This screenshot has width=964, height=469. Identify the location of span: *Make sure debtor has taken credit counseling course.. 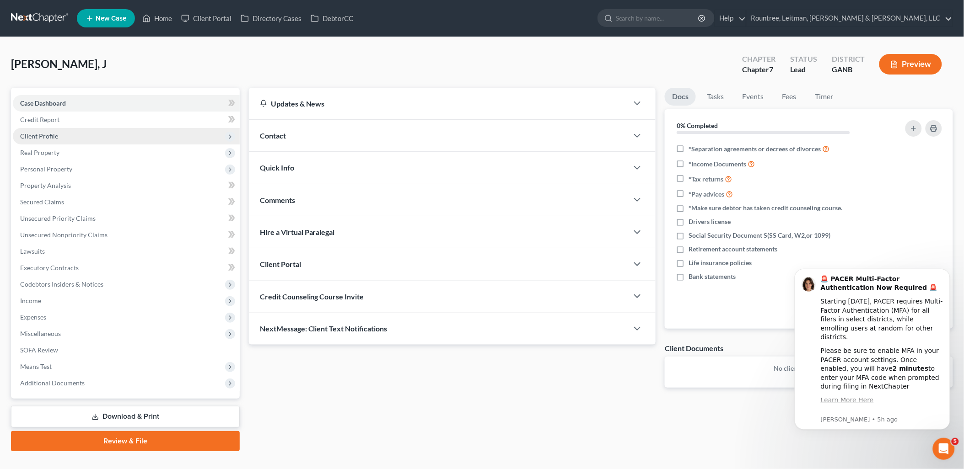
(765, 208).